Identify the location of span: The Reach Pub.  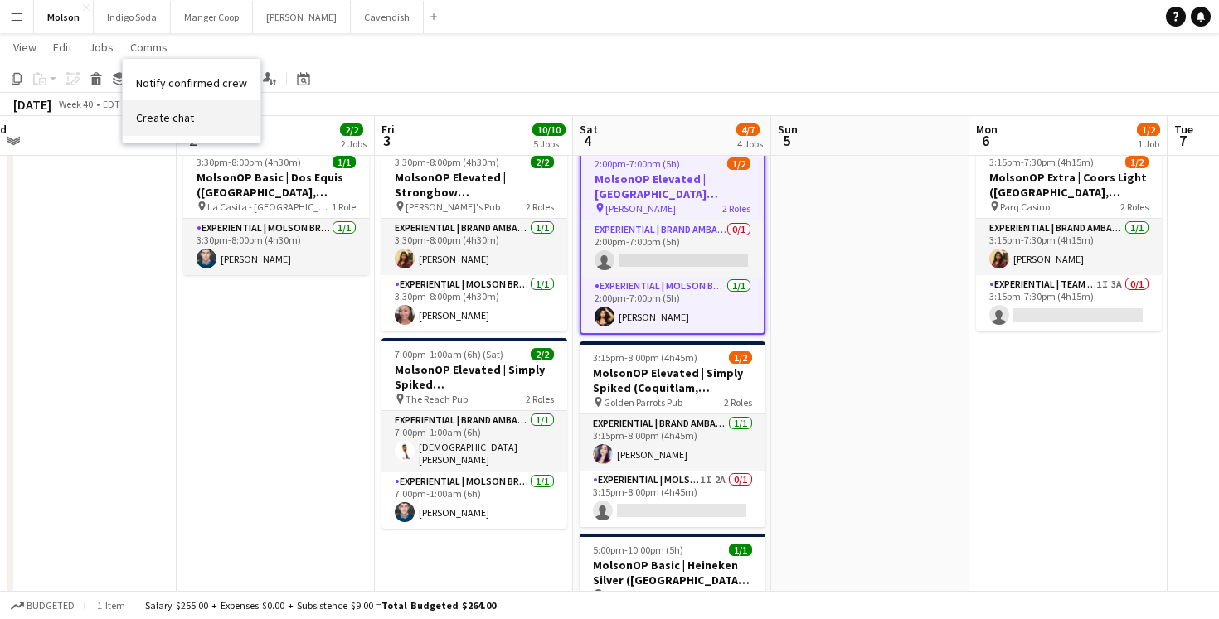
(436, 399).